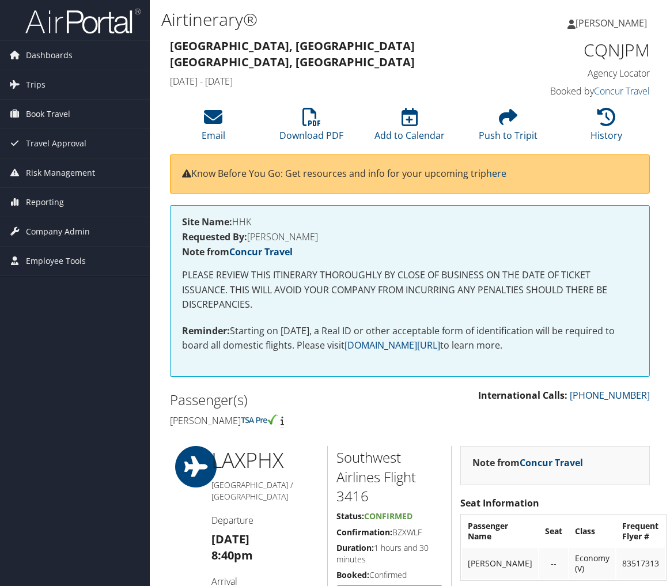 This screenshot has width=670, height=586. What do you see at coordinates (327, 20) in the screenshot?
I see `h1: Airtinerary®` at bounding box center [327, 20].